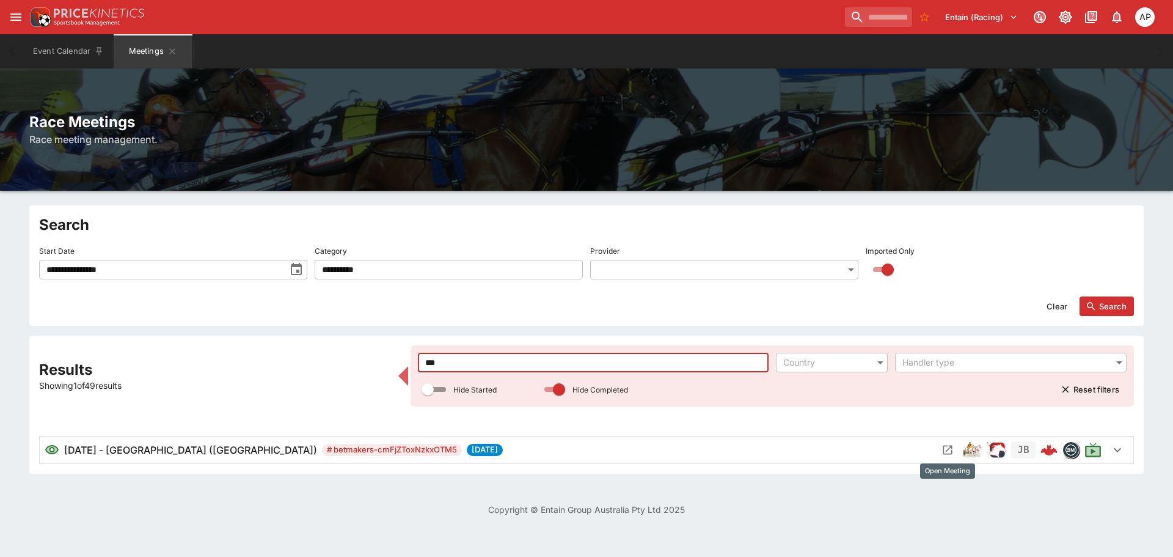  I want to click on button: No Bookmarks, so click(924, 17).